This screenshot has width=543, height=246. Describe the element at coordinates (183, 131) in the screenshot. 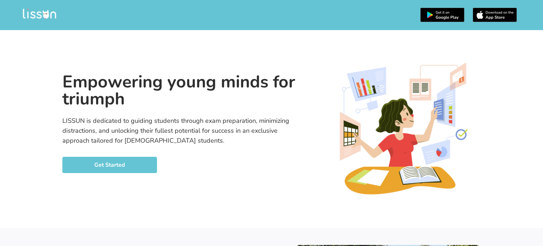

I see `p: LISSUN is dedicated to guiding students through exam preparation, minimizing distractions, and un...` at that location.